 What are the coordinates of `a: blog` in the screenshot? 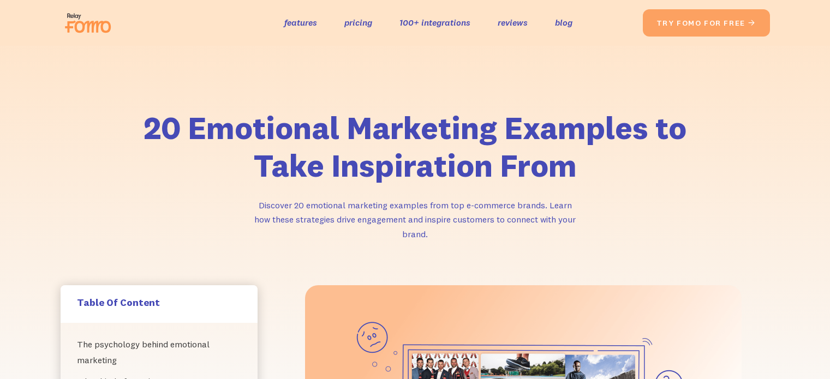 It's located at (564, 22).